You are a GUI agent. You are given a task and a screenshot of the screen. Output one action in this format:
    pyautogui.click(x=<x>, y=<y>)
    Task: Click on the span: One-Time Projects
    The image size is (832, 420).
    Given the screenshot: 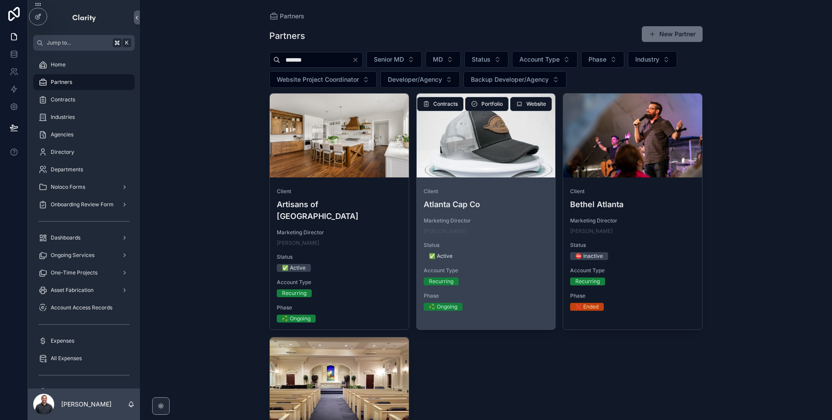 What is the action you would take?
    pyautogui.click(x=74, y=273)
    